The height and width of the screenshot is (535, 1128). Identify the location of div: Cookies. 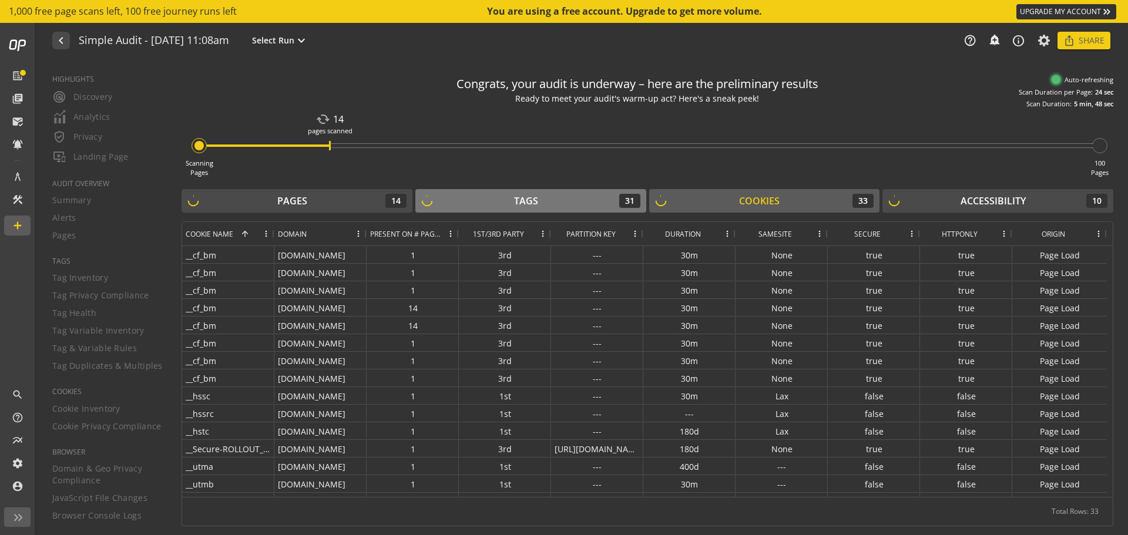
(759, 201).